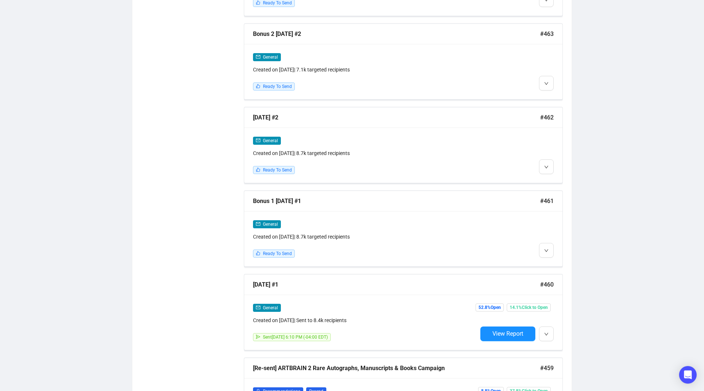 The width and height of the screenshot is (704, 391). What do you see at coordinates (547, 285) in the screenshot?
I see `span: #460` at bounding box center [547, 285].